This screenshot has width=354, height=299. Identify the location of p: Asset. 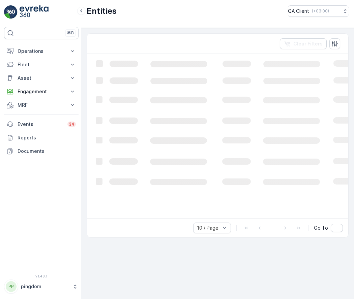
(41, 78).